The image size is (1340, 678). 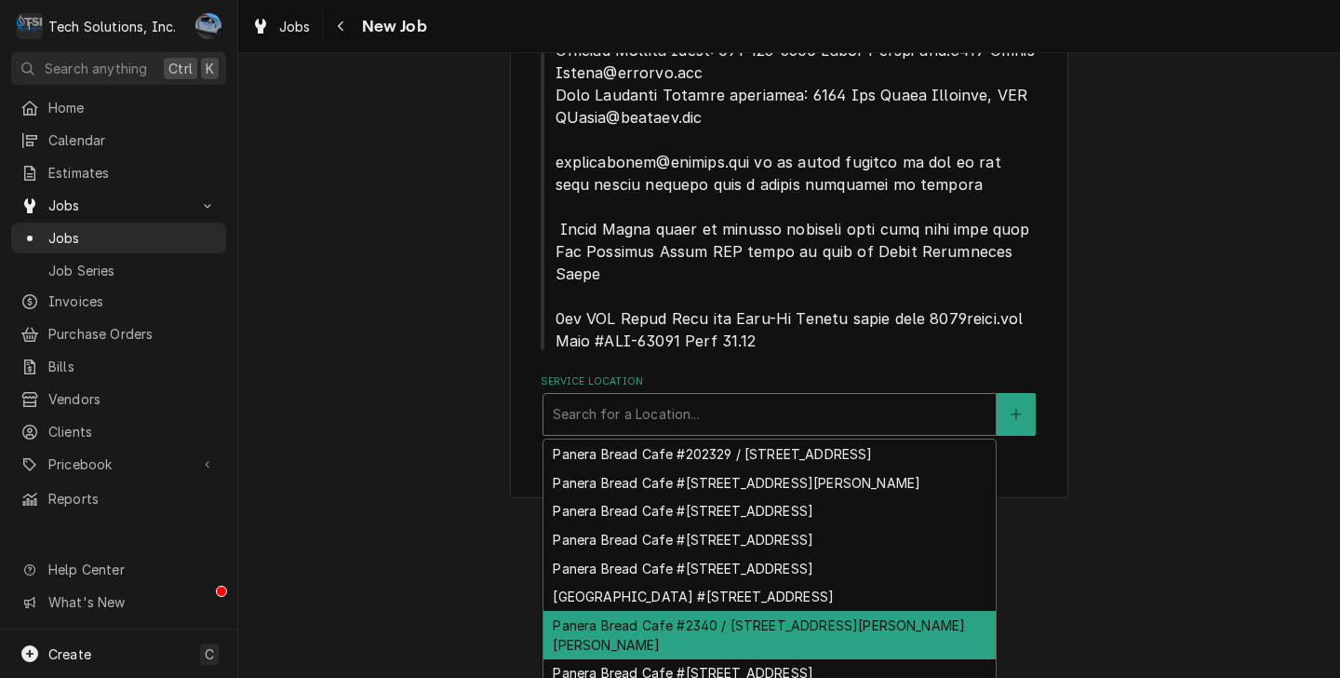 I want to click on svg: Create New Location, so click(x=1016, y=414).